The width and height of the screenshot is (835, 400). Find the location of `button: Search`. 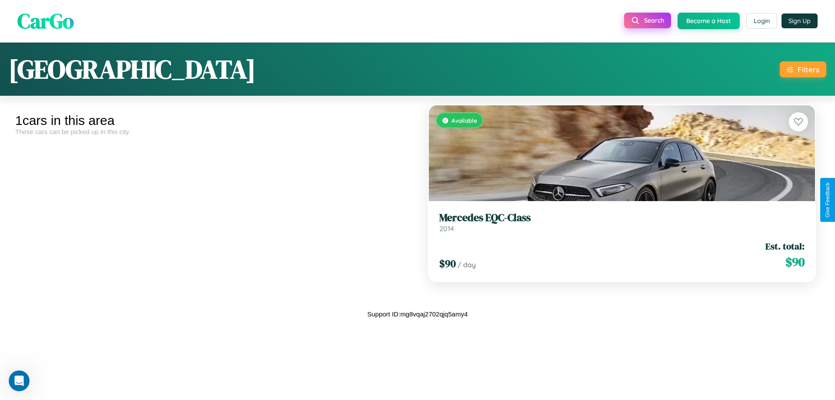

button: Search is located at coordinates (648, 20).